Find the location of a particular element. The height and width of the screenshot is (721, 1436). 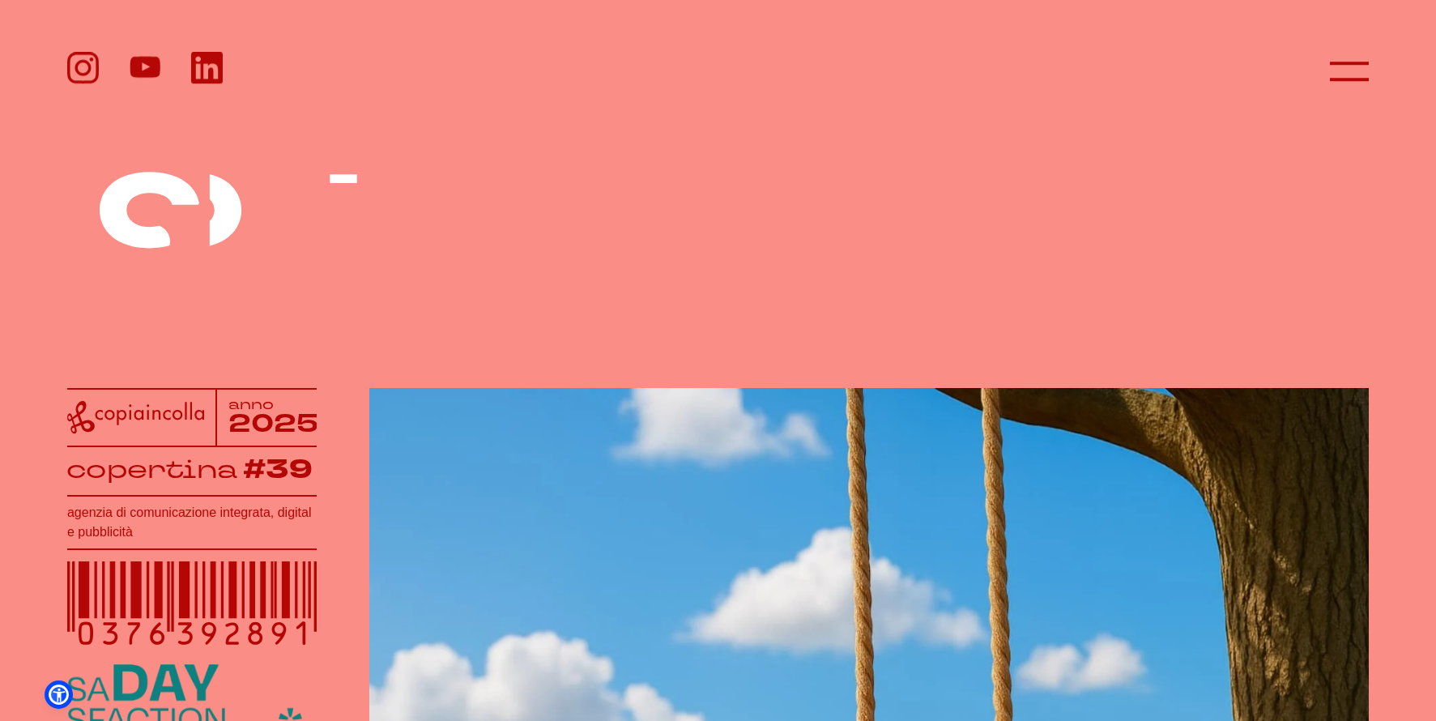

a: Open Accessibility Menu is located at coordinates (58, 694).